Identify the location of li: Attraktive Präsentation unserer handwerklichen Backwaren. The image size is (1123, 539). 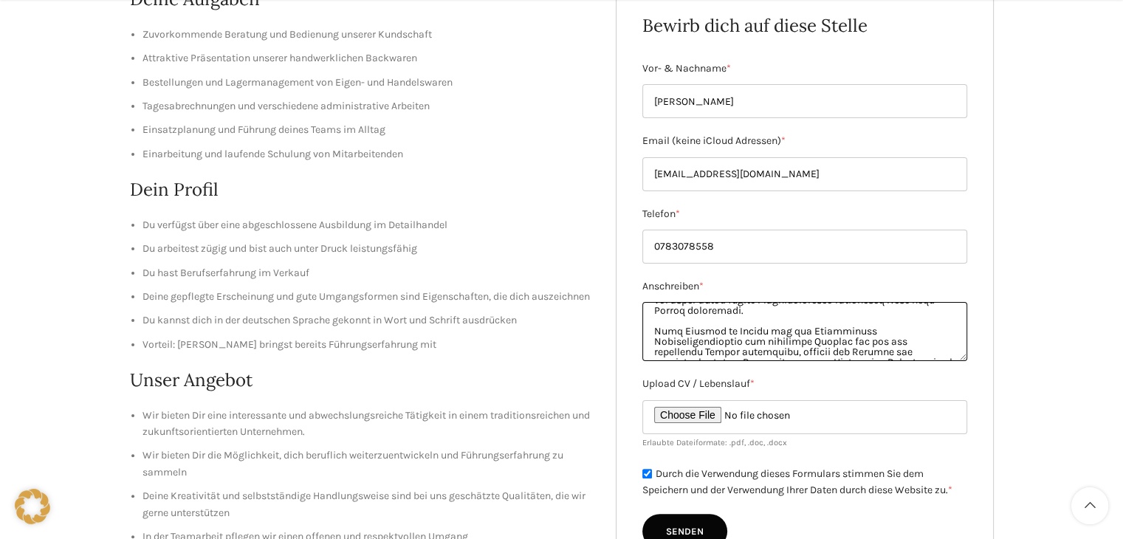
(368, 58).